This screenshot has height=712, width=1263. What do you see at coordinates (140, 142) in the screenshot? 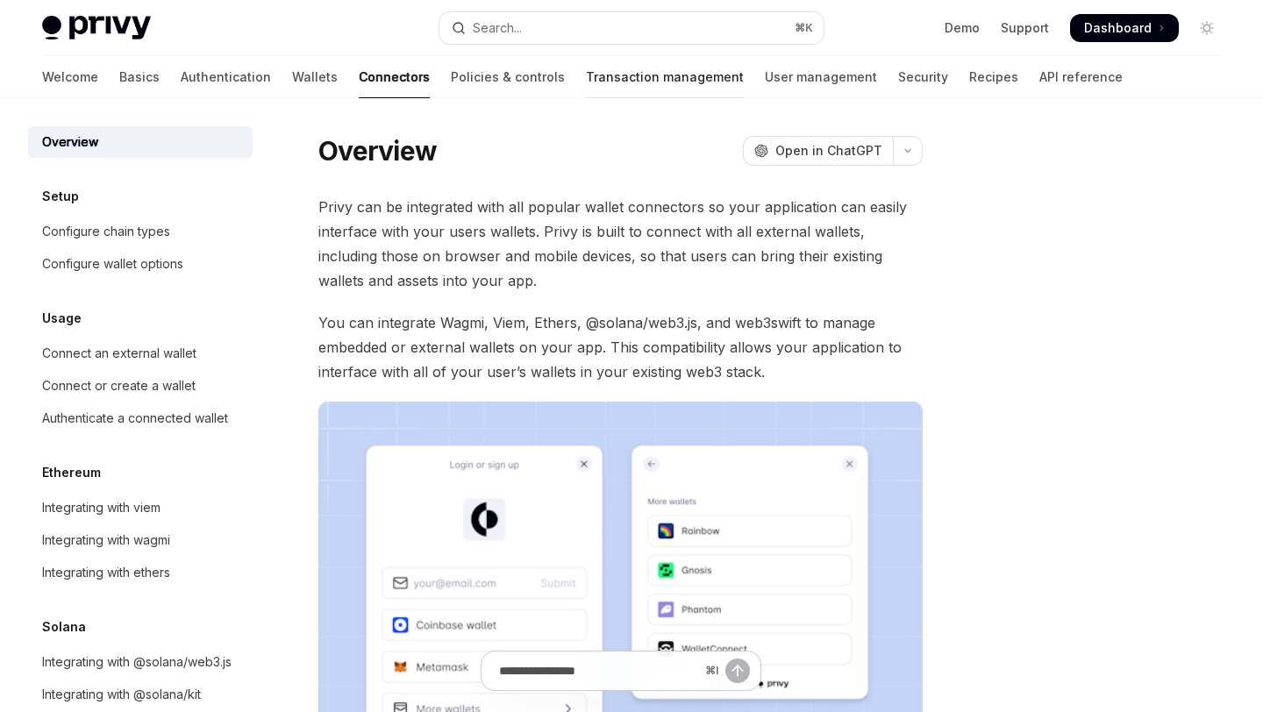
I see `a: Overview` at bounding box center [140, 142].